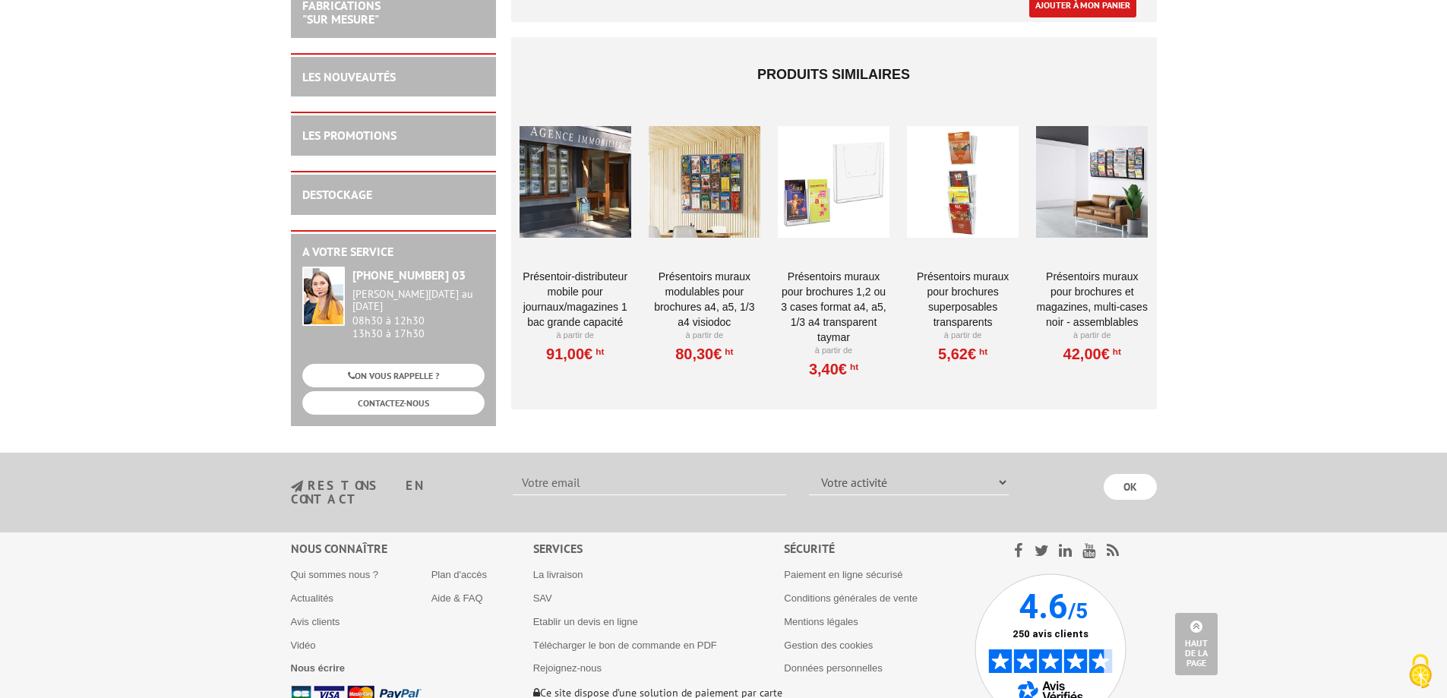 Image resolution: width=1447 pixels, height=698 pixels. Describe the element at coordinates (318, 668) in the screenshot. I see `b: Nous écrire` at that location.